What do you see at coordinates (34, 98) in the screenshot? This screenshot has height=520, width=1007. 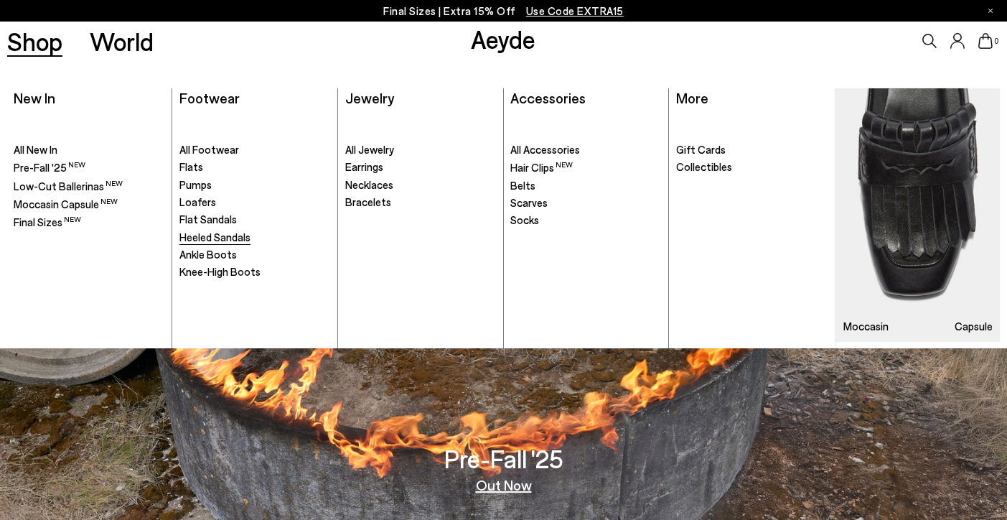 I see `span: New In` at bounding box center [34, 98].